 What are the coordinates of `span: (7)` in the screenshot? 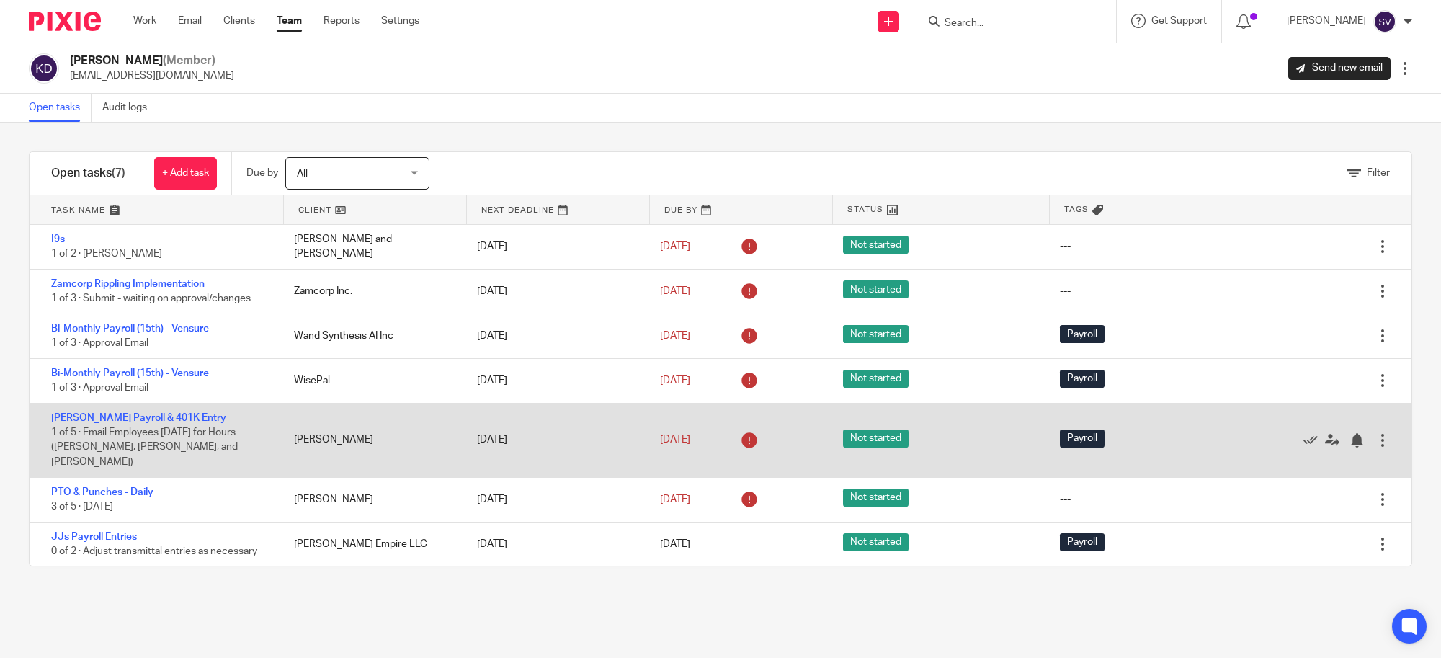 It's located at (118, 173).